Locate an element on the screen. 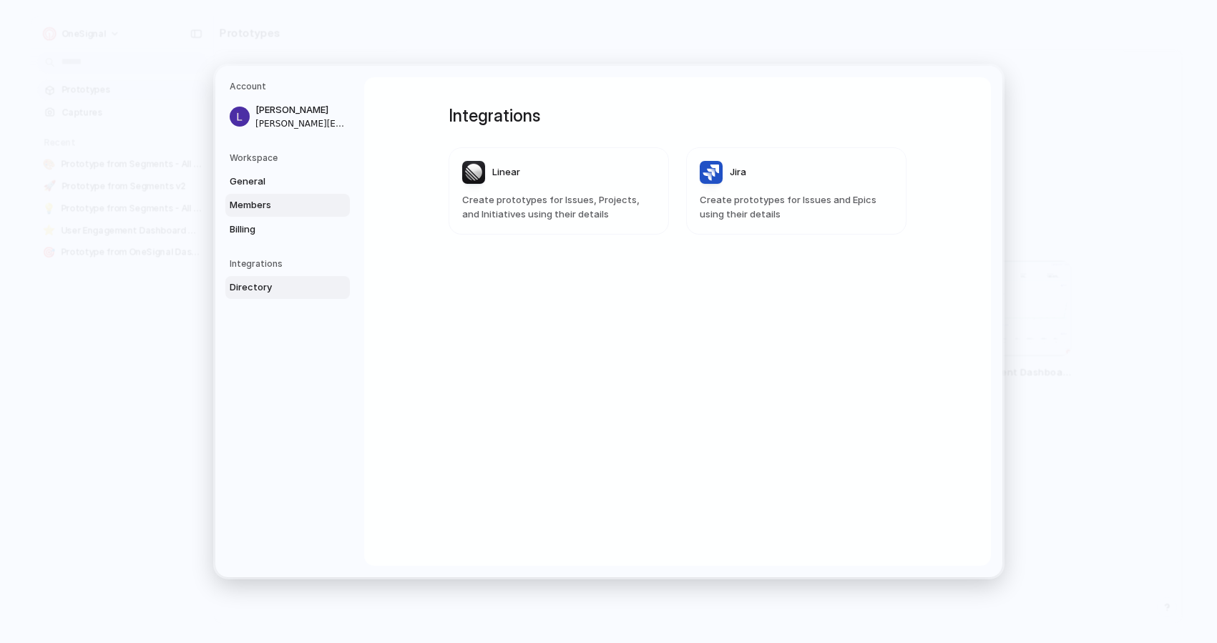 This screenshot has width=1217, height=643. span: Billing is located at coordinates (275, 230).